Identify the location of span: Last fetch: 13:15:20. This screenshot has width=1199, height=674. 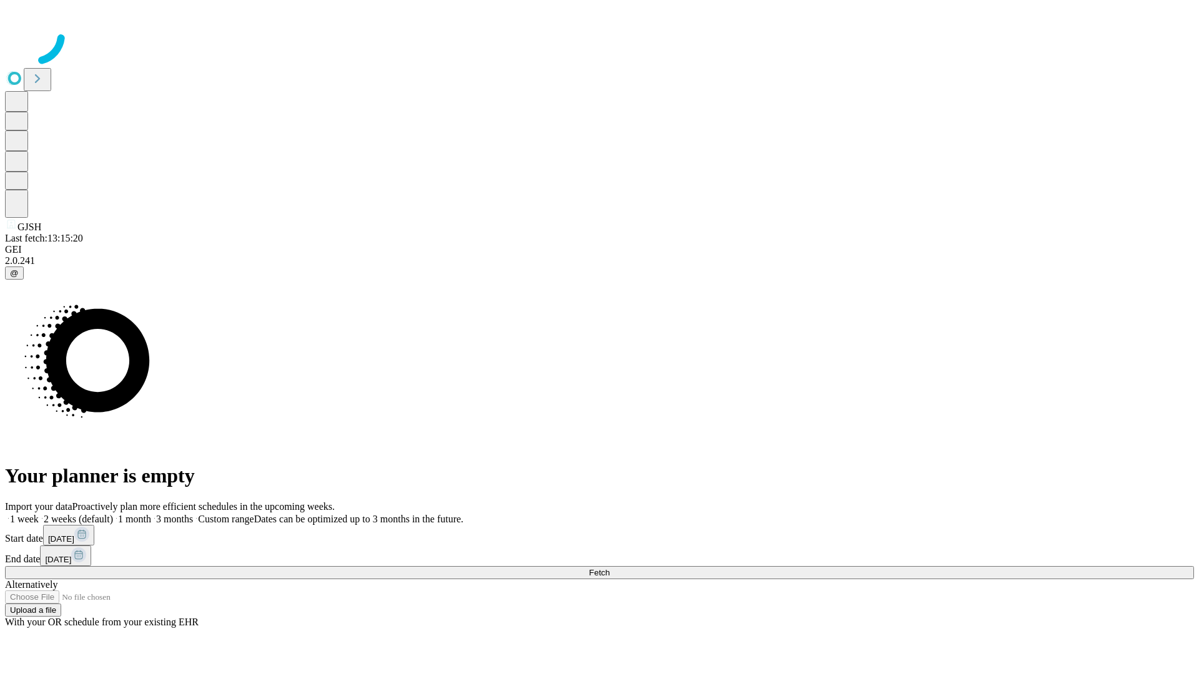
(44, 238).